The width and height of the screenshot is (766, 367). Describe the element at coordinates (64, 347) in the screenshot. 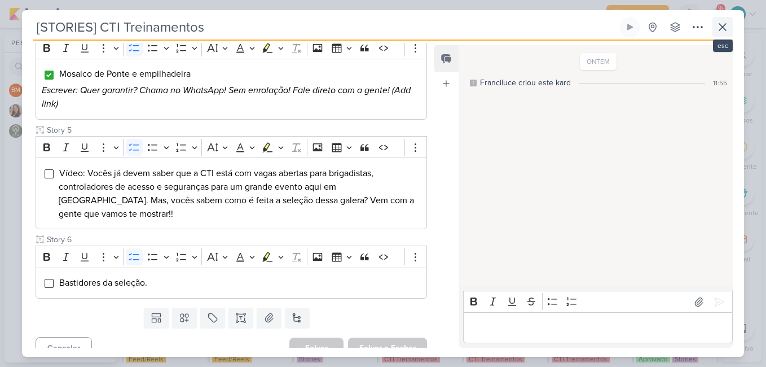

I see `button: Cancelar` at that location.